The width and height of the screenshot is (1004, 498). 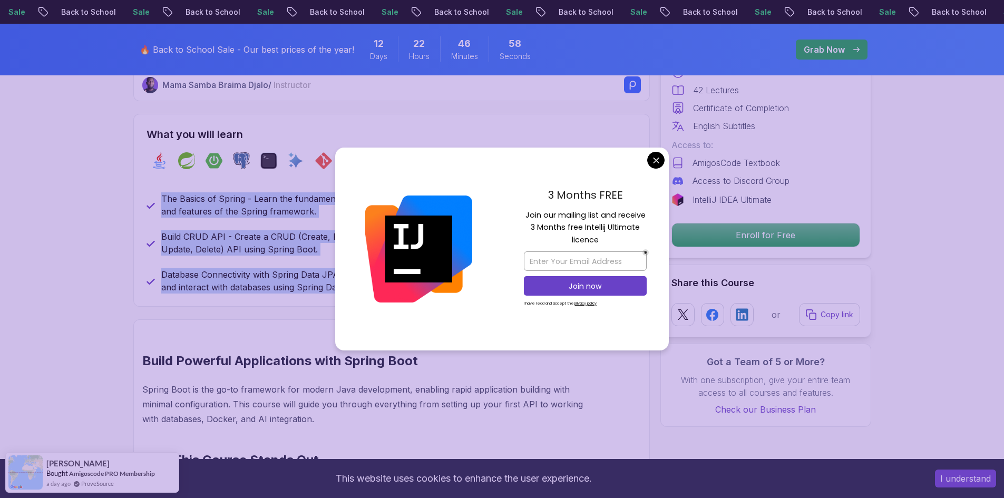 What do you see at coordinates (247, 50) in the screenshot?
I see `p: 🔥 Back to School Sale - Our best prices of the year!` at bounding box center [247, 50].